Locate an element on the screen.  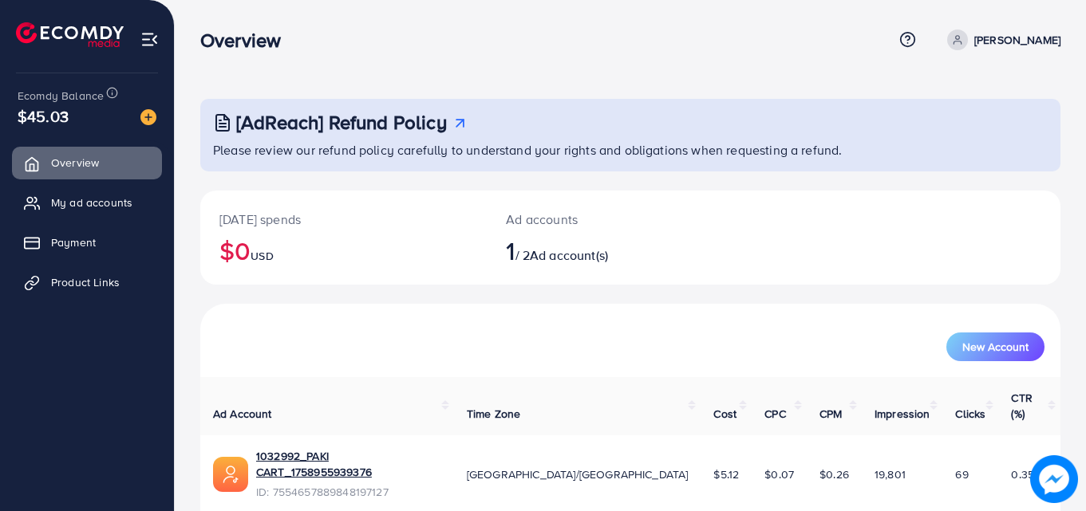
h3: [AdReach] Refund Policy is located at coordinates (341, 122).